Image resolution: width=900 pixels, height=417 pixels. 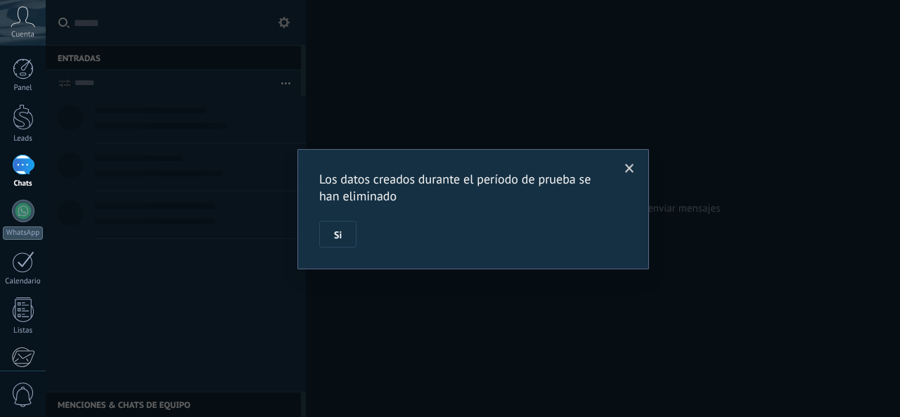 What do you see at coordinates (23, 184) in the screenshot?
I see `div: Chats` at bounding box center [23, 184].